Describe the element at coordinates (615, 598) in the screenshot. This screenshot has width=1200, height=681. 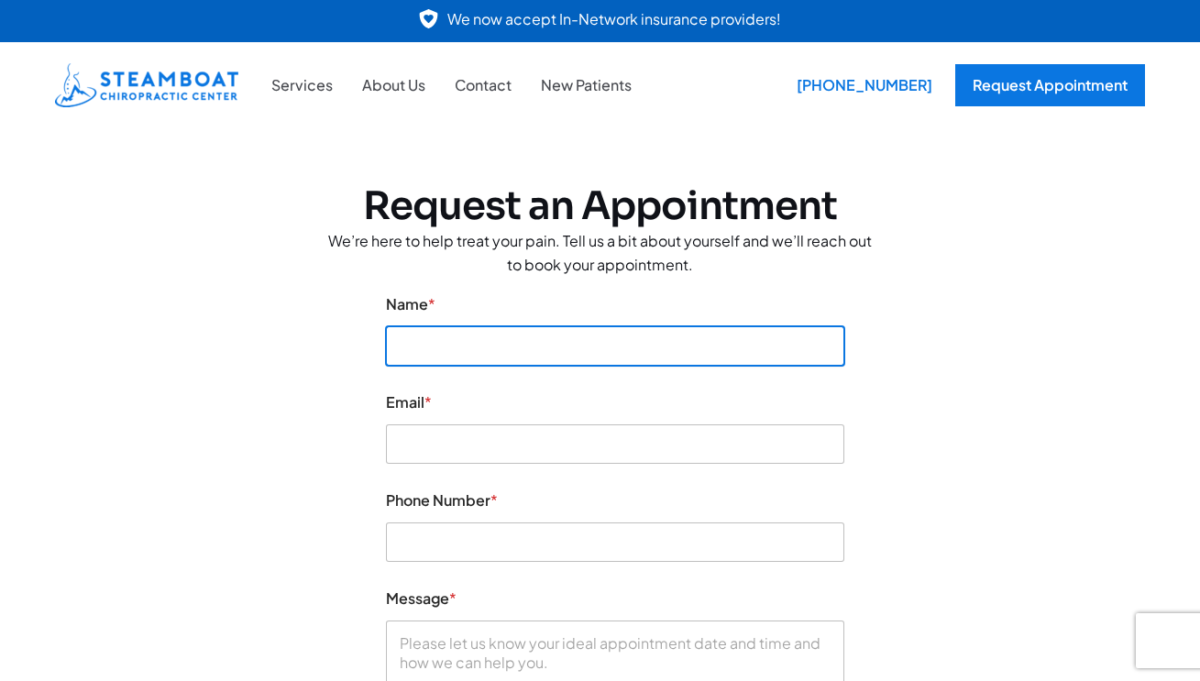
I see `label: Message` at that location.